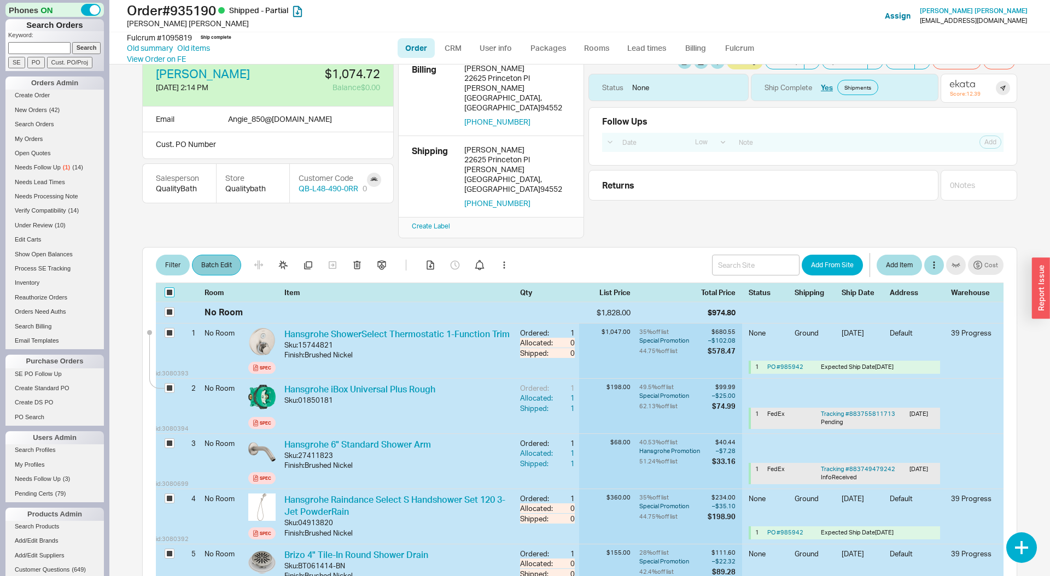 This screenshot has height=576, width=1050. I want to click on a: Brizo 4" Tile-In Round Shower Drain, so click(356, 555).